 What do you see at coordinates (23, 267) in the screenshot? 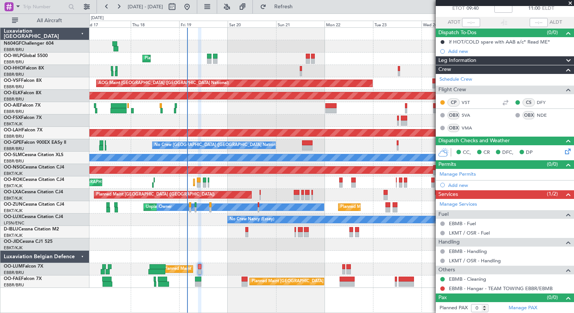
I see `a: OO-LUMFalcon 7X` at bounding box center [23, 267].